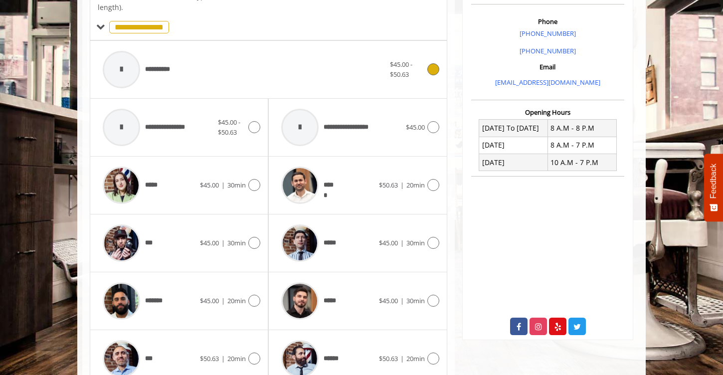 The height and width of the screenshot is (375, 723). I want to click on td: 8 A.M - 8 P.M, so click(582, 128).